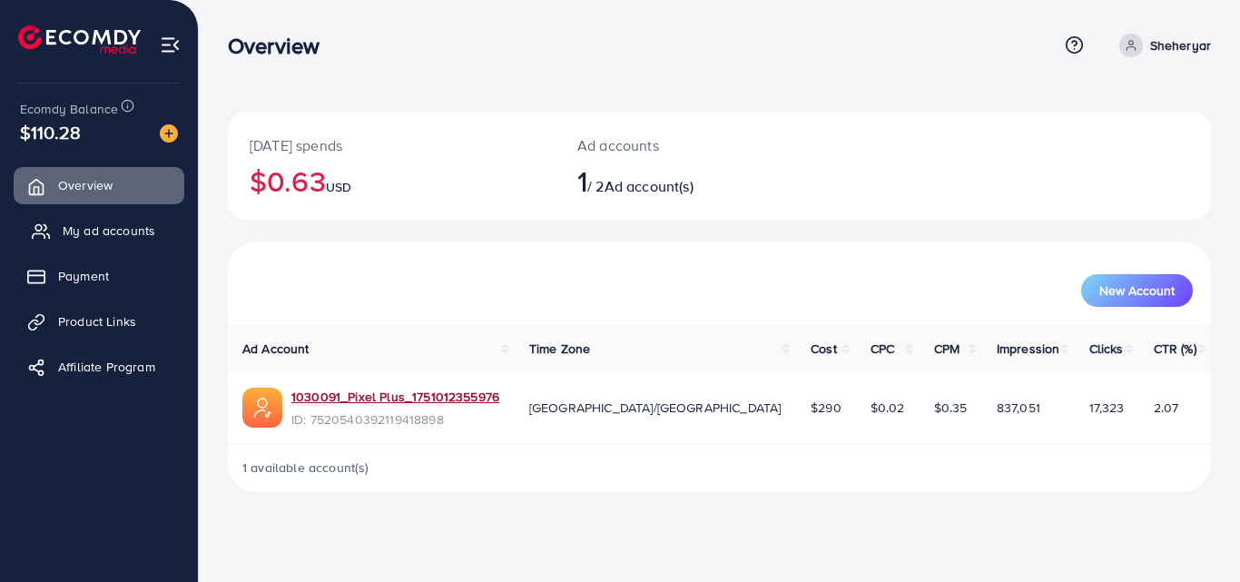  Describe the element at coordinates (69, 109) in the screenshot. I see `span: Ecomdy Balance` at that location.